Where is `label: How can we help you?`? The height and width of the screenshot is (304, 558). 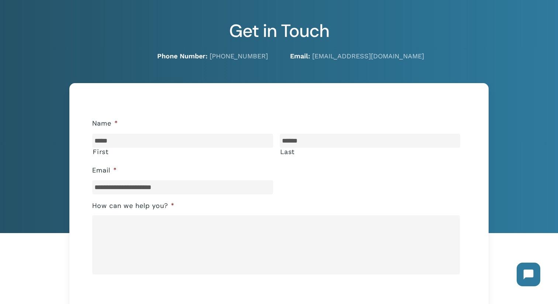
label: How can we help you? is located at coordinates (133, 205).